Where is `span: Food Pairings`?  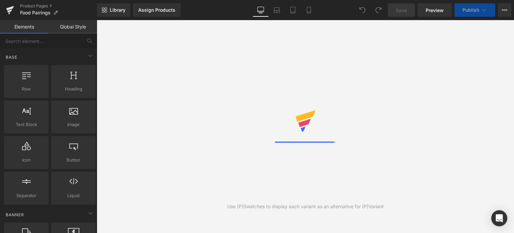
span: Food Pairings is located at coordinates (35, 13).